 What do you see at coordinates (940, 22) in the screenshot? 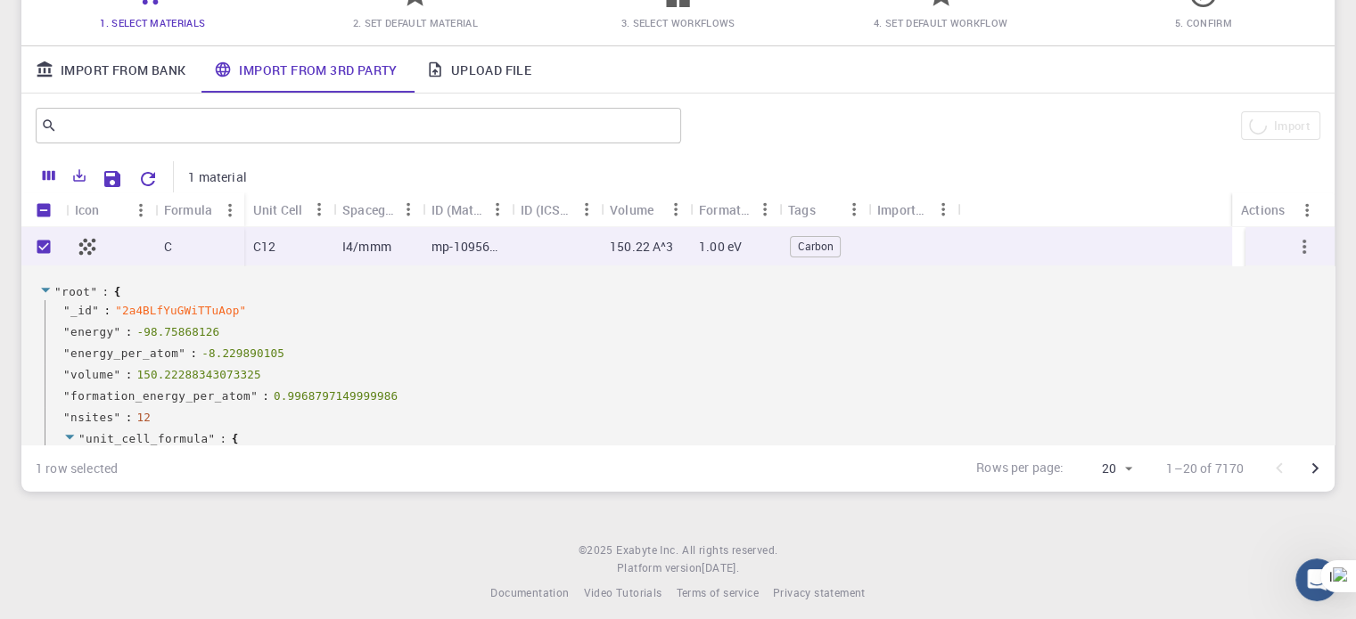
I see `span: 4. Set Default Workflow` at bounding box center [940, 22].